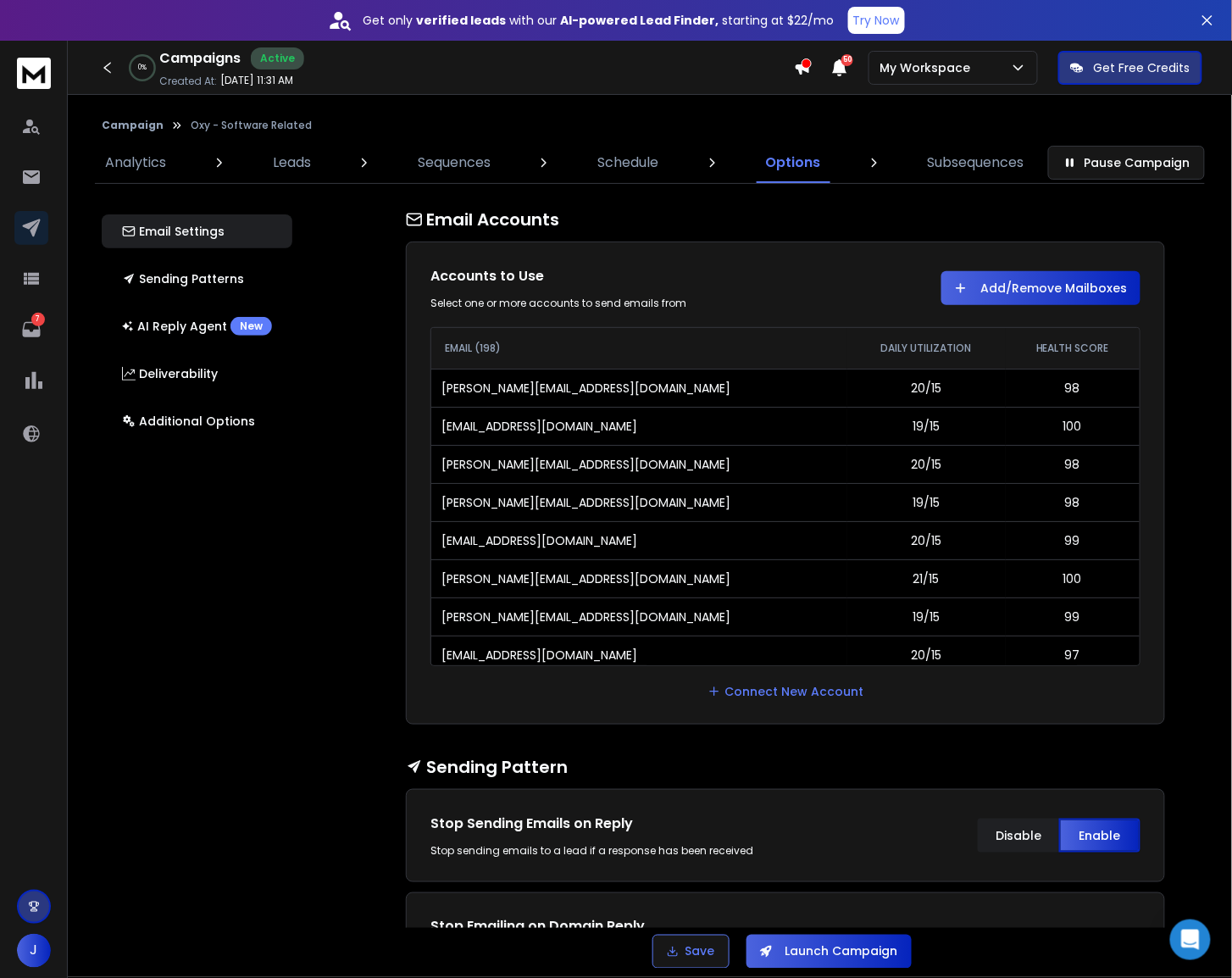 The width and height of the screenshot is (1232, 978). What do you see at coordinates (196, 421) in the screenshot?
I see `button: Additional Options` at bounding box center [196, 421].